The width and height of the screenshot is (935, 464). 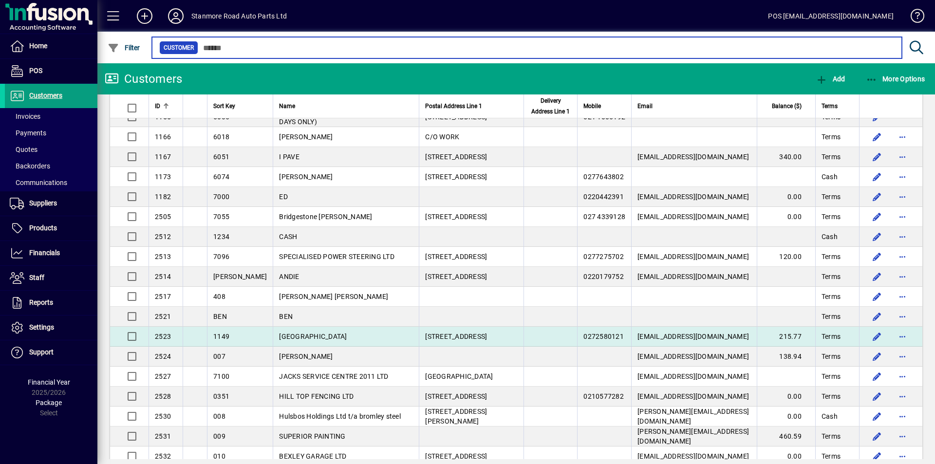 What do you see at coordinates (221, 157) in the screenshot?
I see `span: 6051` at bounding box center [221, 157].